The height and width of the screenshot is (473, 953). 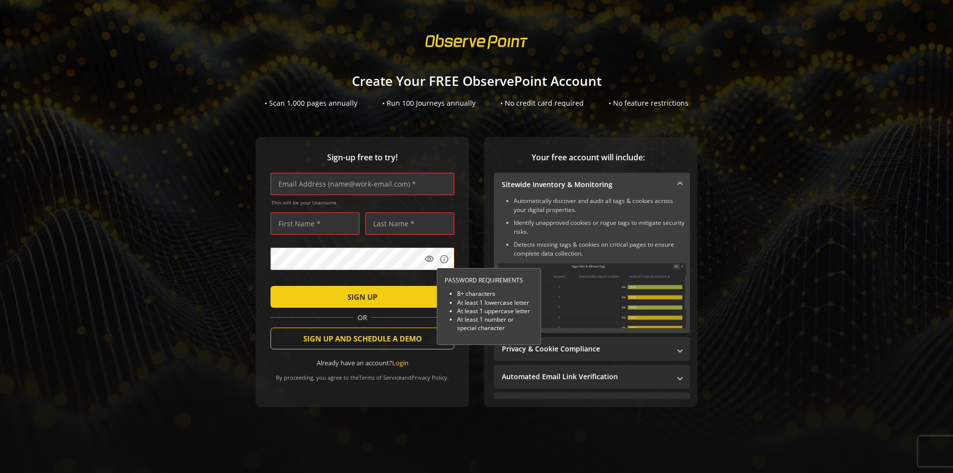 What do you see at coordinates (311, 103) in the screenshot?
I see `div: • Scan 1,000 pages annually` at bounding box center [311, 103].